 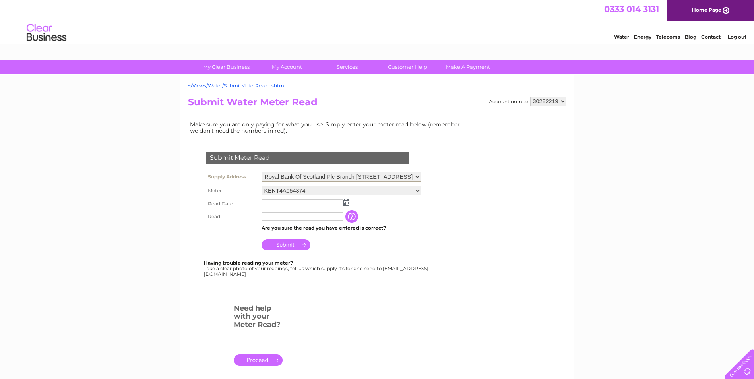 I want to click on a: Contact, so click(x=711, y=37).